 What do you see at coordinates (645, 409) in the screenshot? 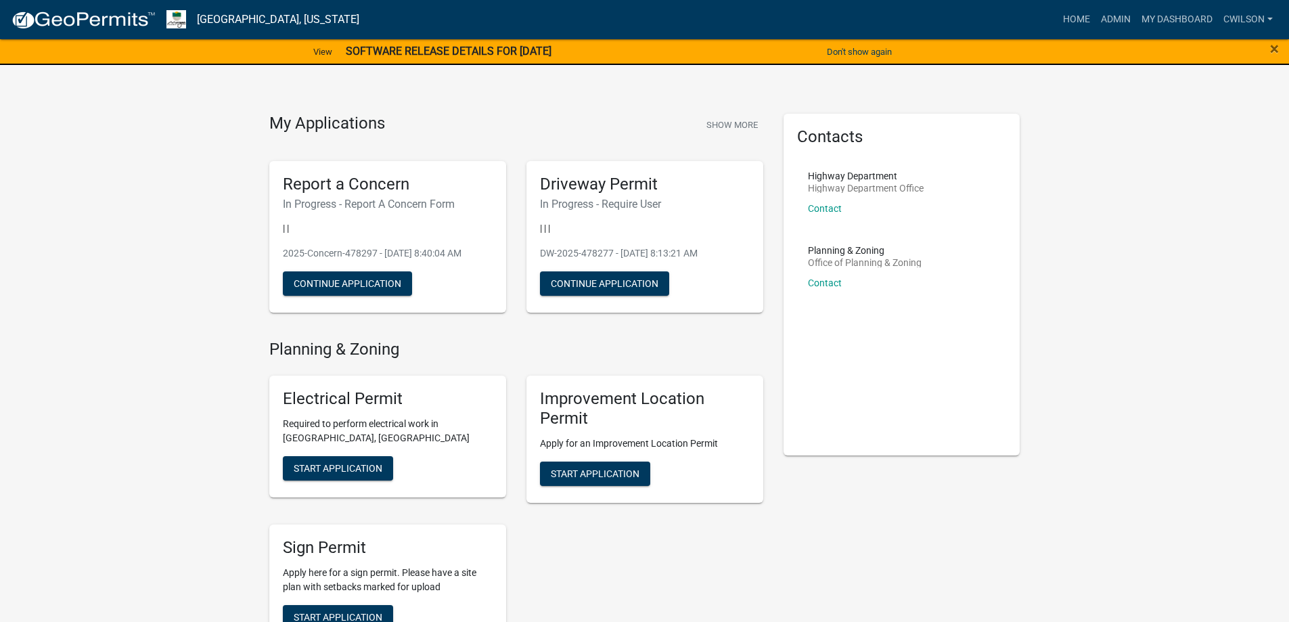
I see `h5: Improvement Location Permit` at bounding box center [645, 409].